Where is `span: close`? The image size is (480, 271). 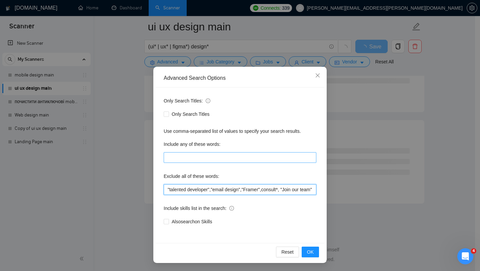 span: close is located at coordinates (318, 75).